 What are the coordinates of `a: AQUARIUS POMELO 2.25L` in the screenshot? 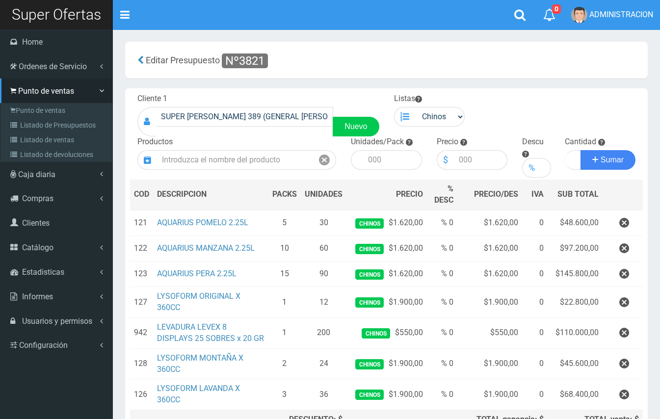 It's located at (203, 222).